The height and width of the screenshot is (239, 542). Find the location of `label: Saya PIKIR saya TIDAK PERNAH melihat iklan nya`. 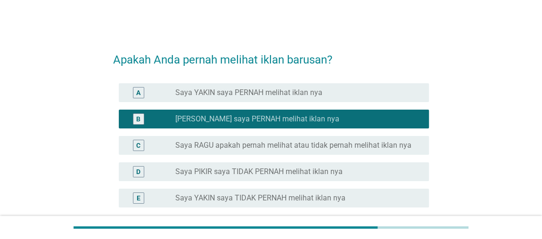

label: Saya PIKIR saya TIDAK PERNAH melihat iklan nya is located at coordinates (259, 172).